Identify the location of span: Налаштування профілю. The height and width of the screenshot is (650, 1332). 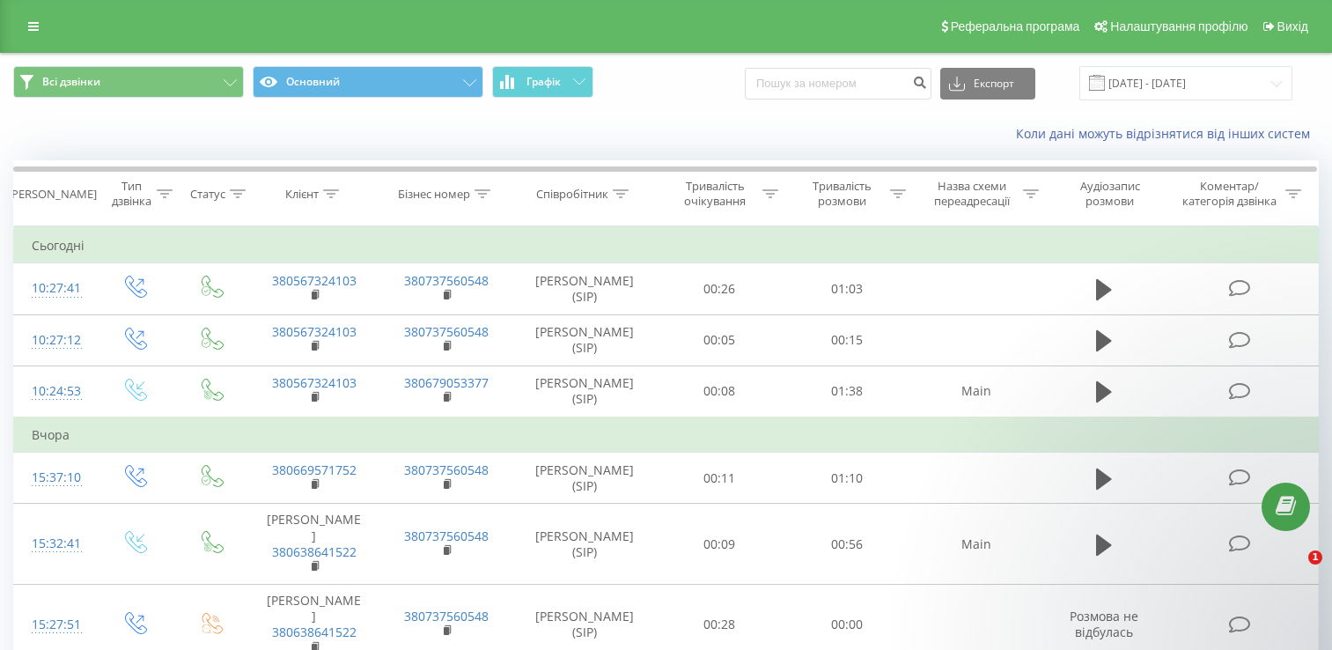
(1179, 26).